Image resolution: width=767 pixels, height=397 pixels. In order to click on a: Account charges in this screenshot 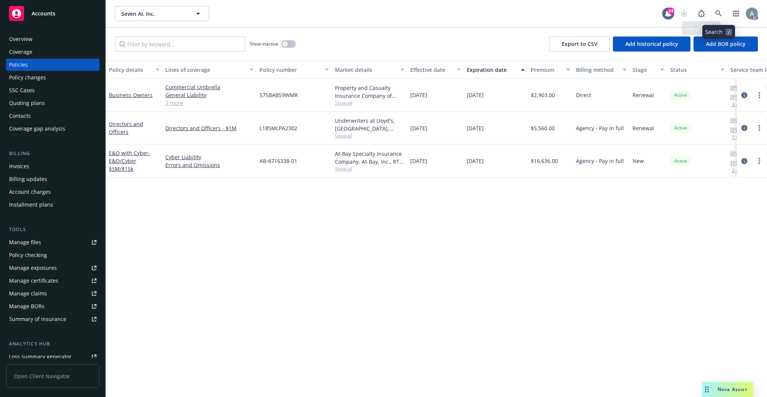, I will do `click(53, 192)`.